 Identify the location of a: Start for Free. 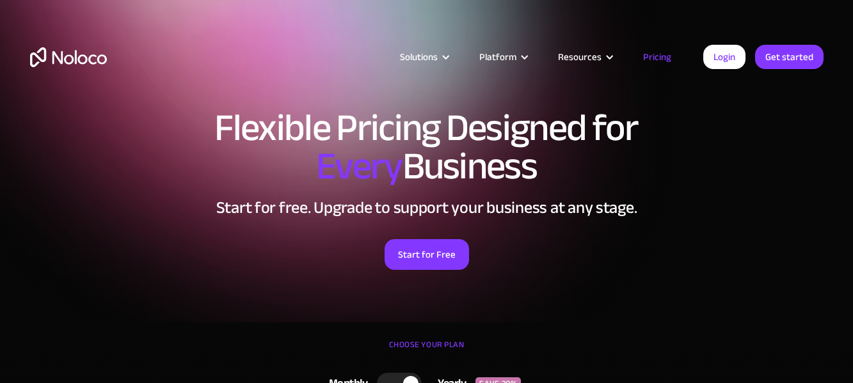
(427, 255).